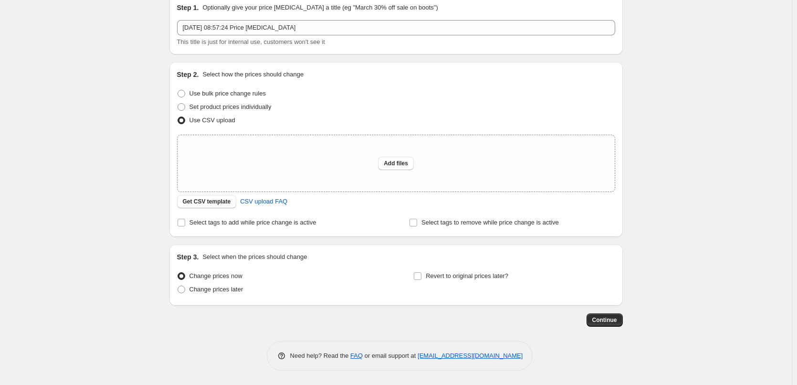 This screenshot has height=385, width=797. What do you see at coordinates (228, 93) in the screenshot?
I see `span: Use bulk price change rules` at bounding box center [228, 93].